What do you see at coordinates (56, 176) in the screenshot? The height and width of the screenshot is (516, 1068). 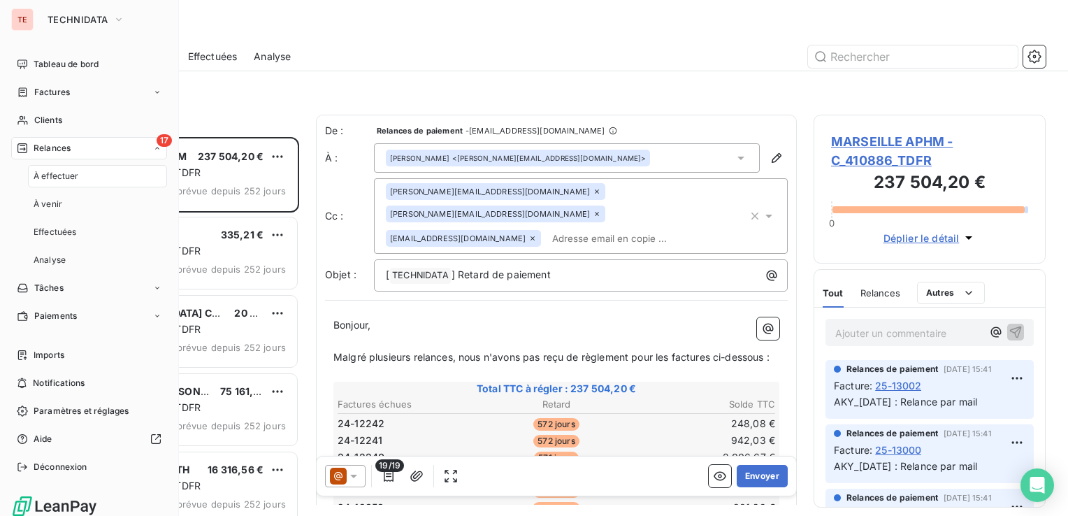 I see `span: À effectuer` at bounding box center [56, 176].